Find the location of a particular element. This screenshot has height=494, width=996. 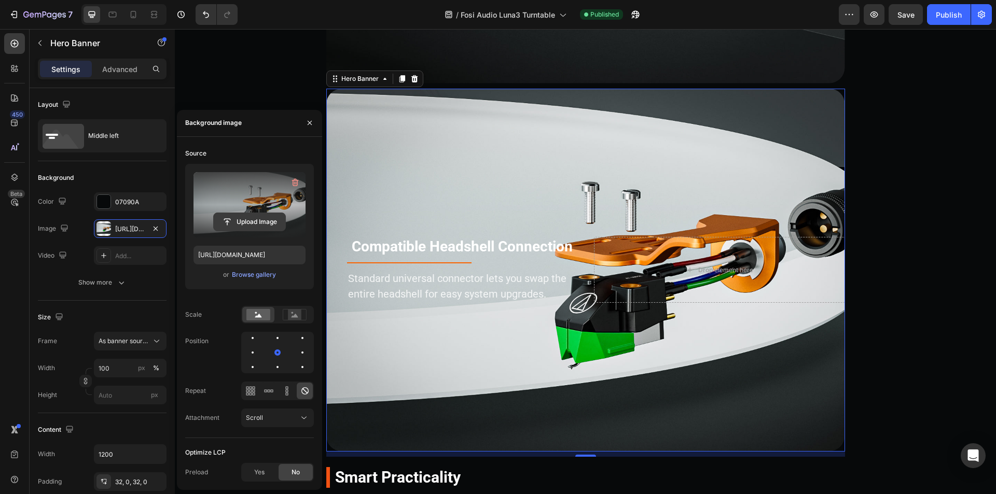

div: Scale is located at coordinates (193, 315).